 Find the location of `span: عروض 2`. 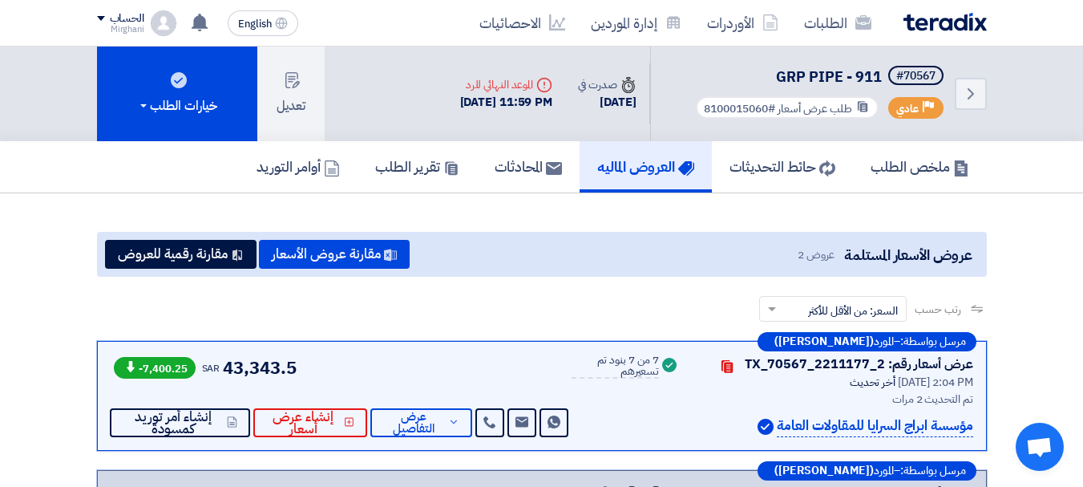

span: عروض 2 is located at coordinates (816, 254).